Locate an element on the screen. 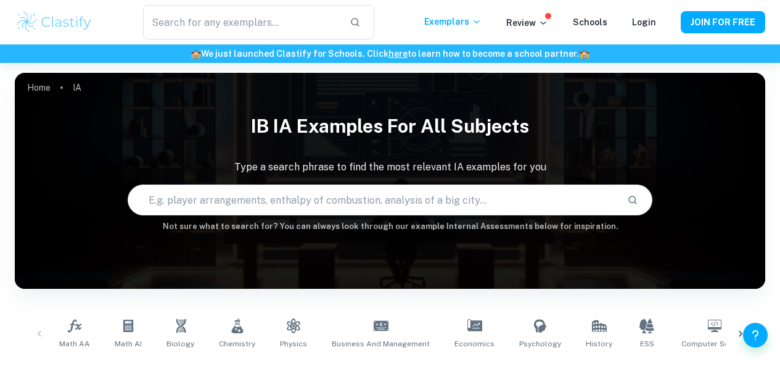 The height and width of the screenshot is (366, 780). button: Search is located at coordinates (633, 200).